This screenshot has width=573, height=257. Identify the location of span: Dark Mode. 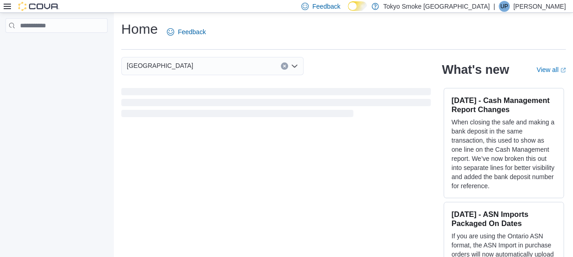
(348, 11).